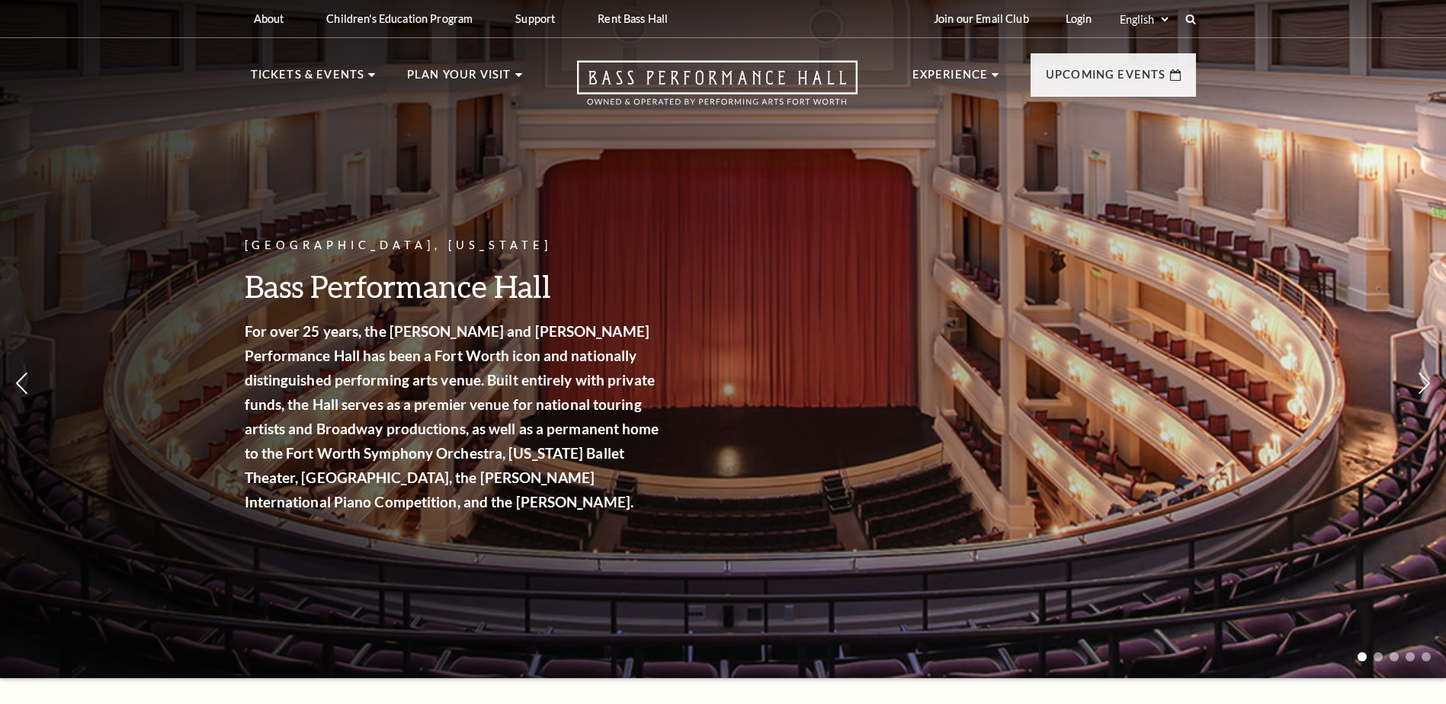  Describe the element at coordinates (400, 18) in the screenshot. I see `p: Children's Education Program` at that location.